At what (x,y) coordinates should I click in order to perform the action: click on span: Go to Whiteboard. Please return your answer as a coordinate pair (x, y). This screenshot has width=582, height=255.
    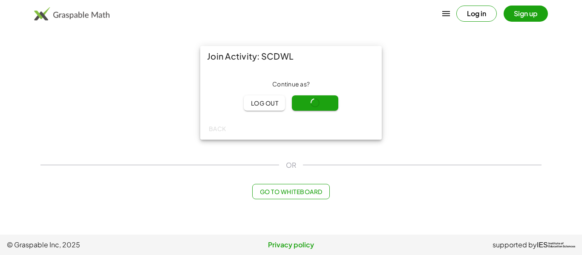
    Looking at the image, I should click on (291, 192).